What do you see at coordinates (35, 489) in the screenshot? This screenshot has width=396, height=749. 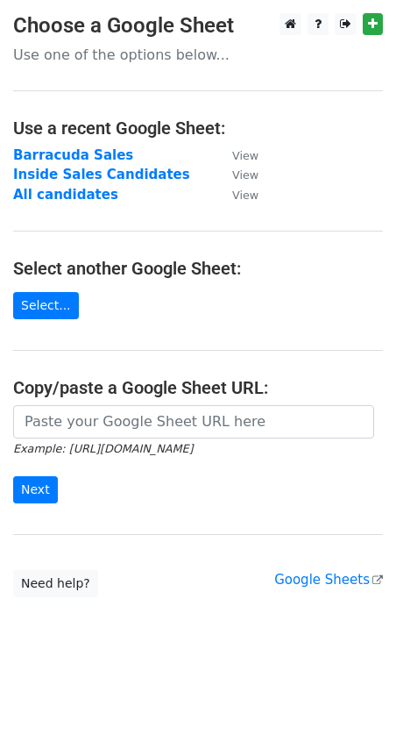 I see `input: Next` at bounding box center [35, 489].